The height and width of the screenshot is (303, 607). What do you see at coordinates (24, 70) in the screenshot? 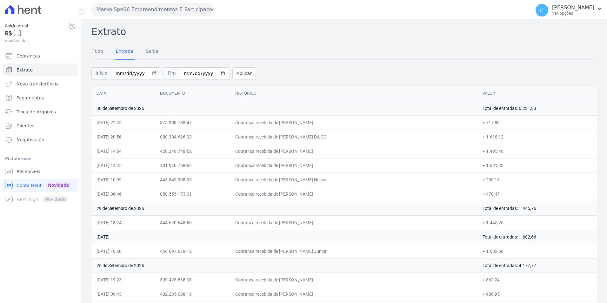
I see `span: Extrato` at bounding box center [24, 70].